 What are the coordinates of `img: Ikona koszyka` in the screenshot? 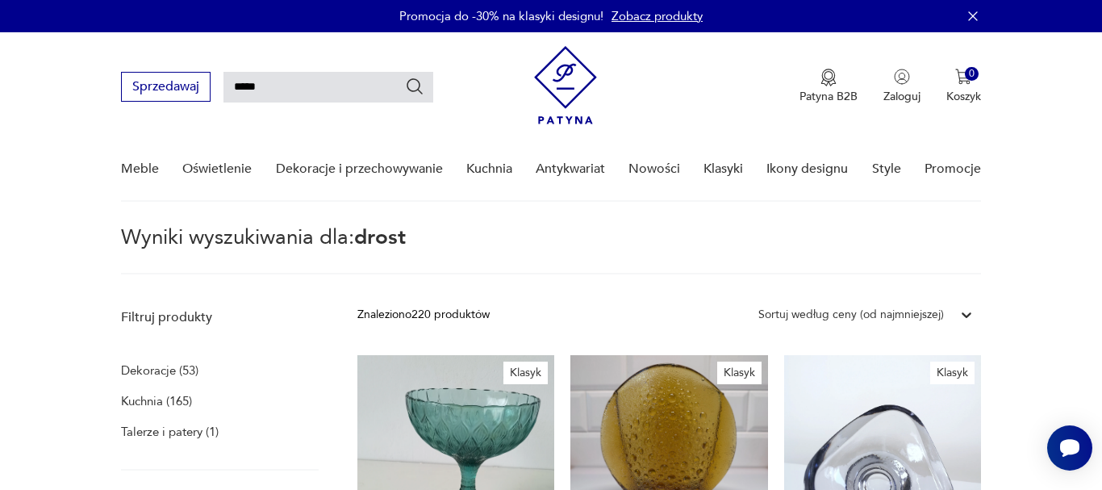 It's located at (963, 77).